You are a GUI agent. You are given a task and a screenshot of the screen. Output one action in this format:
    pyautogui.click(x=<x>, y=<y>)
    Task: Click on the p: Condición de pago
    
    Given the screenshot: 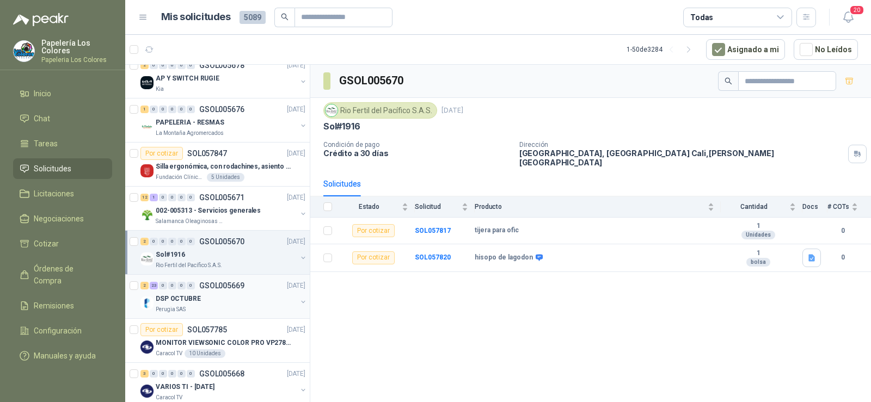 What is the action you would take?
    pyautogui.click(x=417, y=145)
    